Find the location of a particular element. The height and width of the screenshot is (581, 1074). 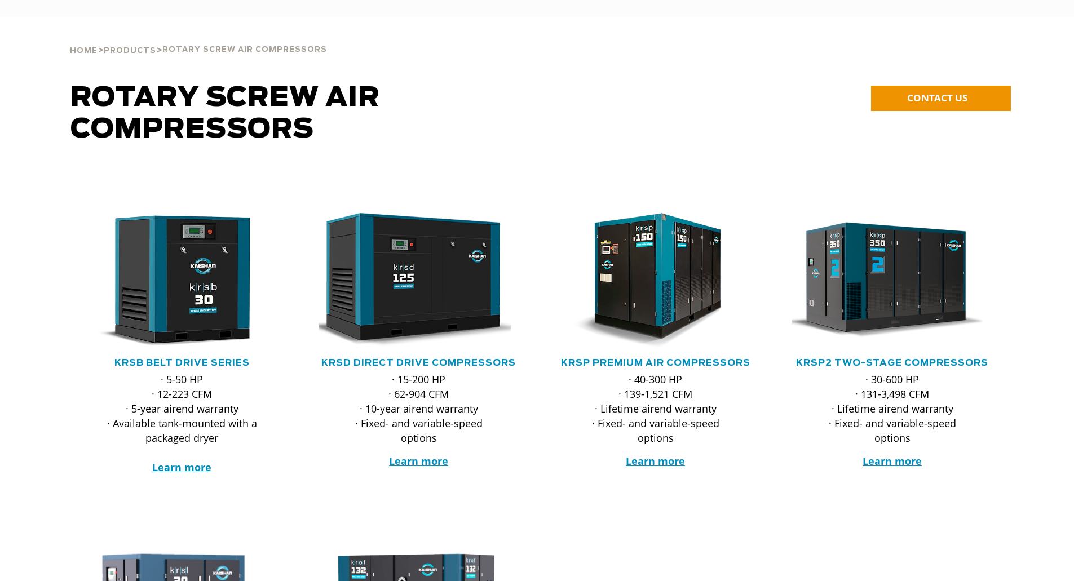

img: krsp350 is located at coordinates (884, 281).